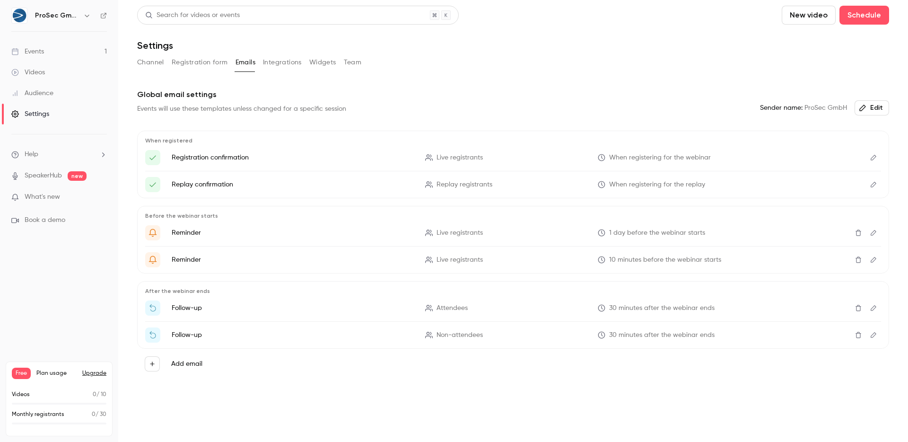  I want to click on h6: ProSec GmbH, so click(57, 16).